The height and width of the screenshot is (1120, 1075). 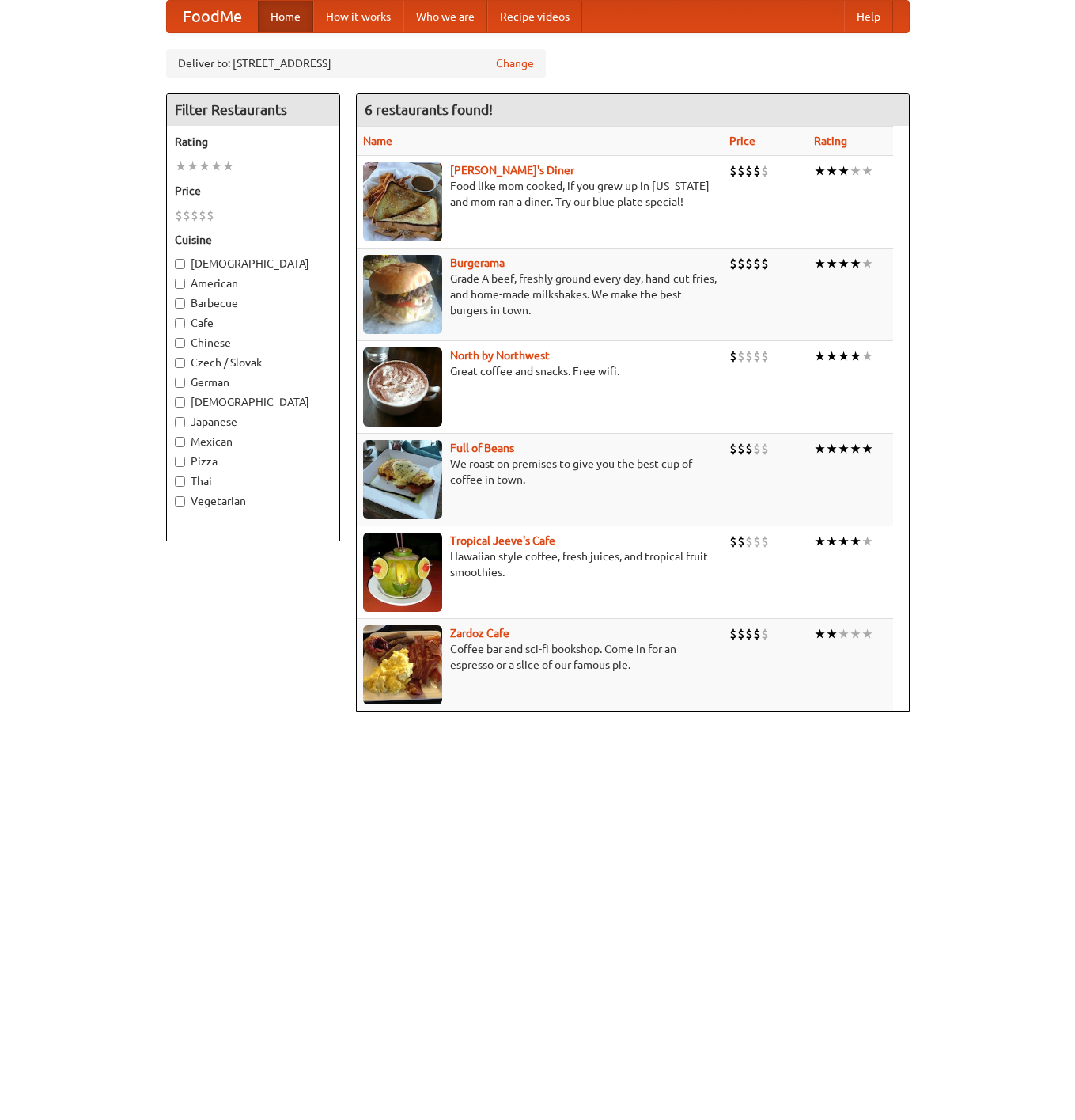 What do you see at coordinates (253, 482) in the screenshot?
I see `label: Thai` at bounding box center [253, 482].